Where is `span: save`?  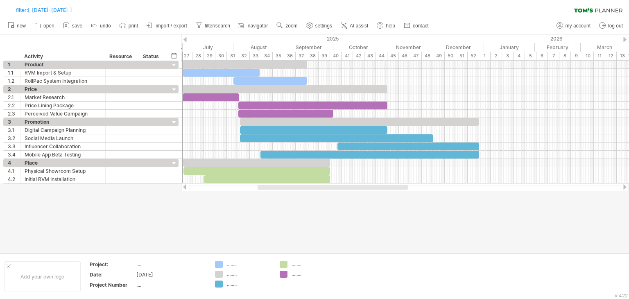
span: save is located at coordinates (77, 26).